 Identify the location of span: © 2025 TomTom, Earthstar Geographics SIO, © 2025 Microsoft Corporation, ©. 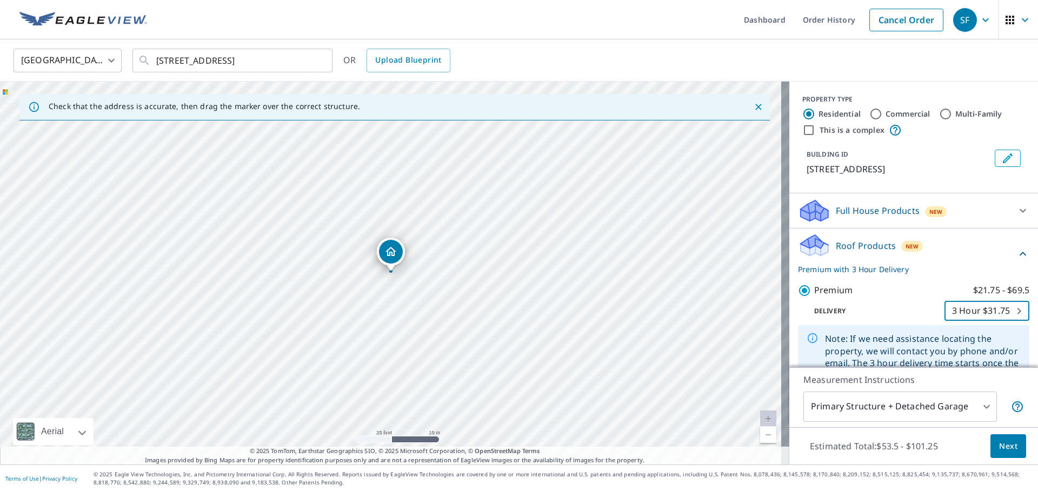
(395, 451).